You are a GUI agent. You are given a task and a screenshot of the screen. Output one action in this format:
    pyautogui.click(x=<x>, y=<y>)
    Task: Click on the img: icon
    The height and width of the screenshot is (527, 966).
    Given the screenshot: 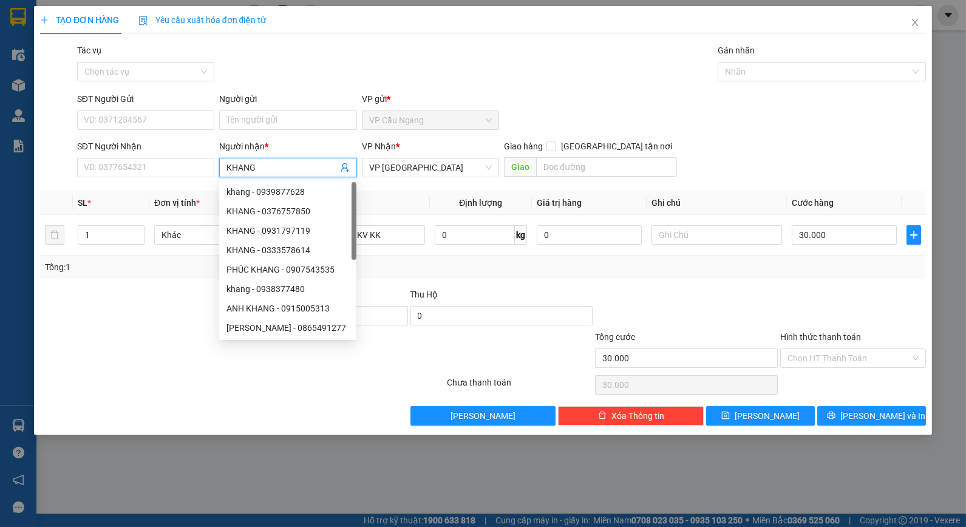 What is the action you would take?
    pyautogui.click(x=143, y=21)
    